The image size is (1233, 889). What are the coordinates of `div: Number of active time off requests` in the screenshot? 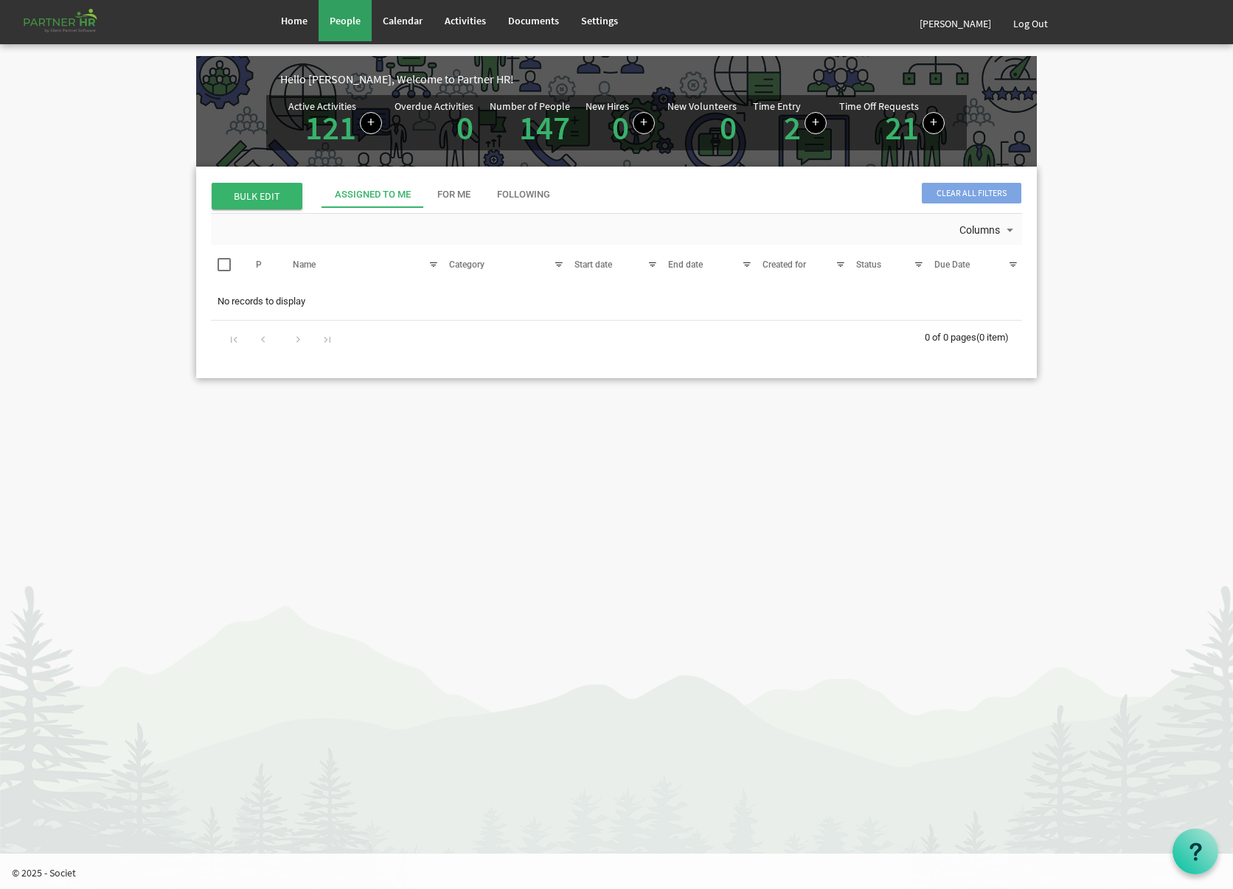 It's located at (892, 122).